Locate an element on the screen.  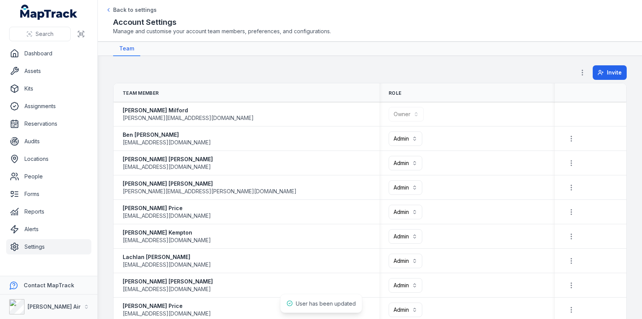
a: Kits is located at coordinates (49, 89).